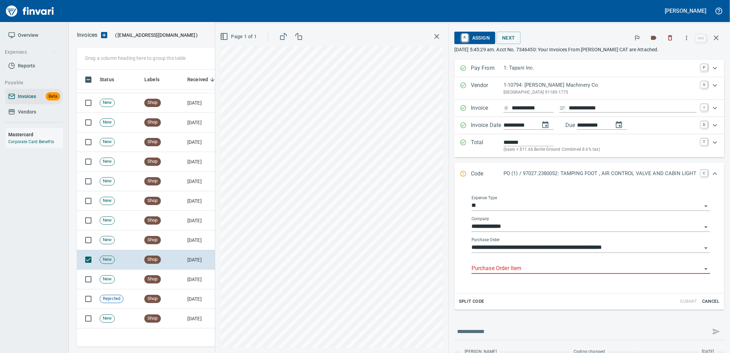 This screenshot has height=353, width=730. Describe the element at coordinates (704, 67) in the screenshot. I see `a: P` at that location.